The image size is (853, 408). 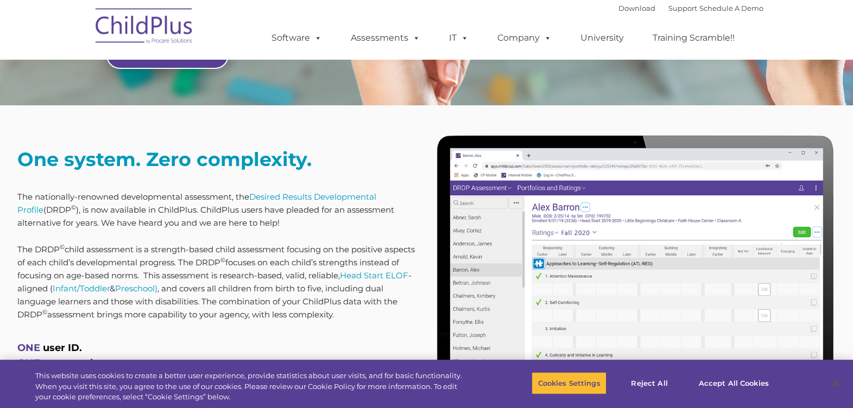 What do you see at coordinates (385, 38) in the screenshot?
I see `a: Assessments` at bounding box center [385, 38].